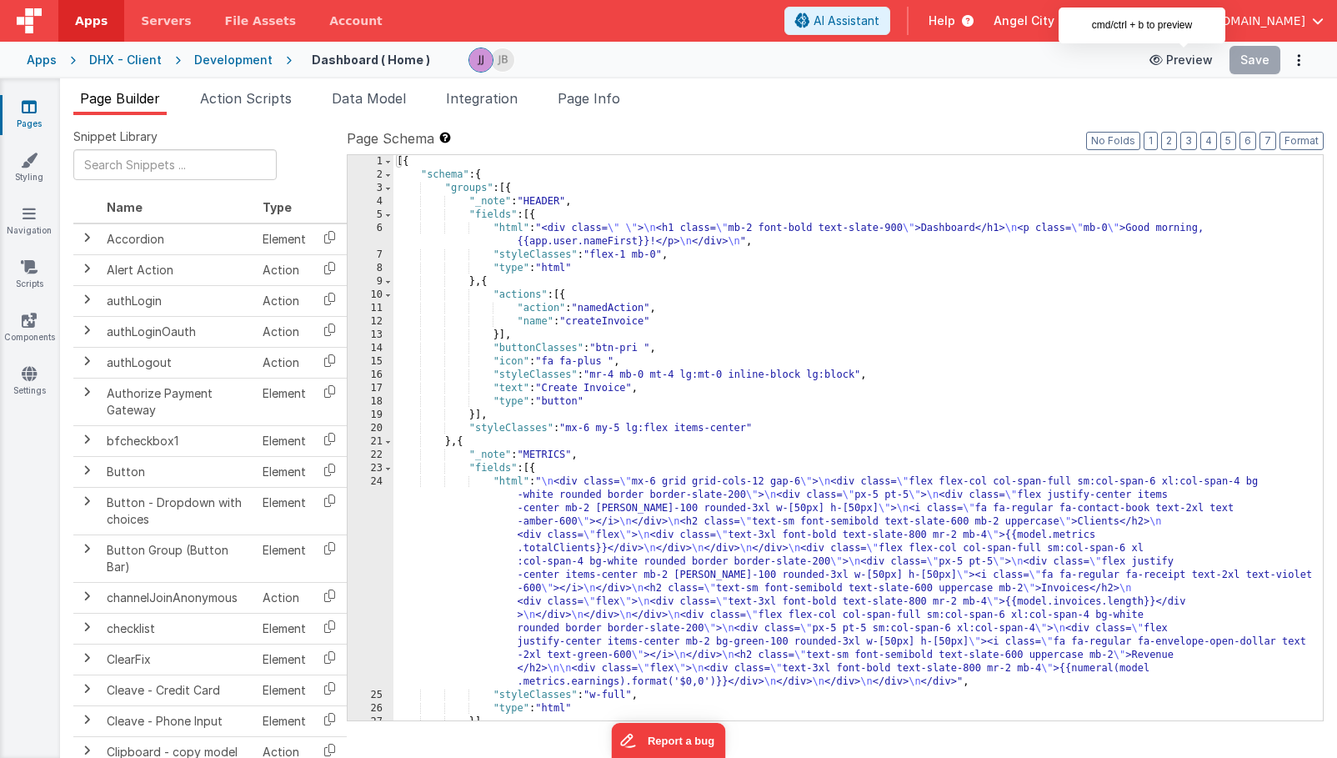 The width and height of the screenshot is (1337, 758). I want to click on div: 17, so click(370, 389).